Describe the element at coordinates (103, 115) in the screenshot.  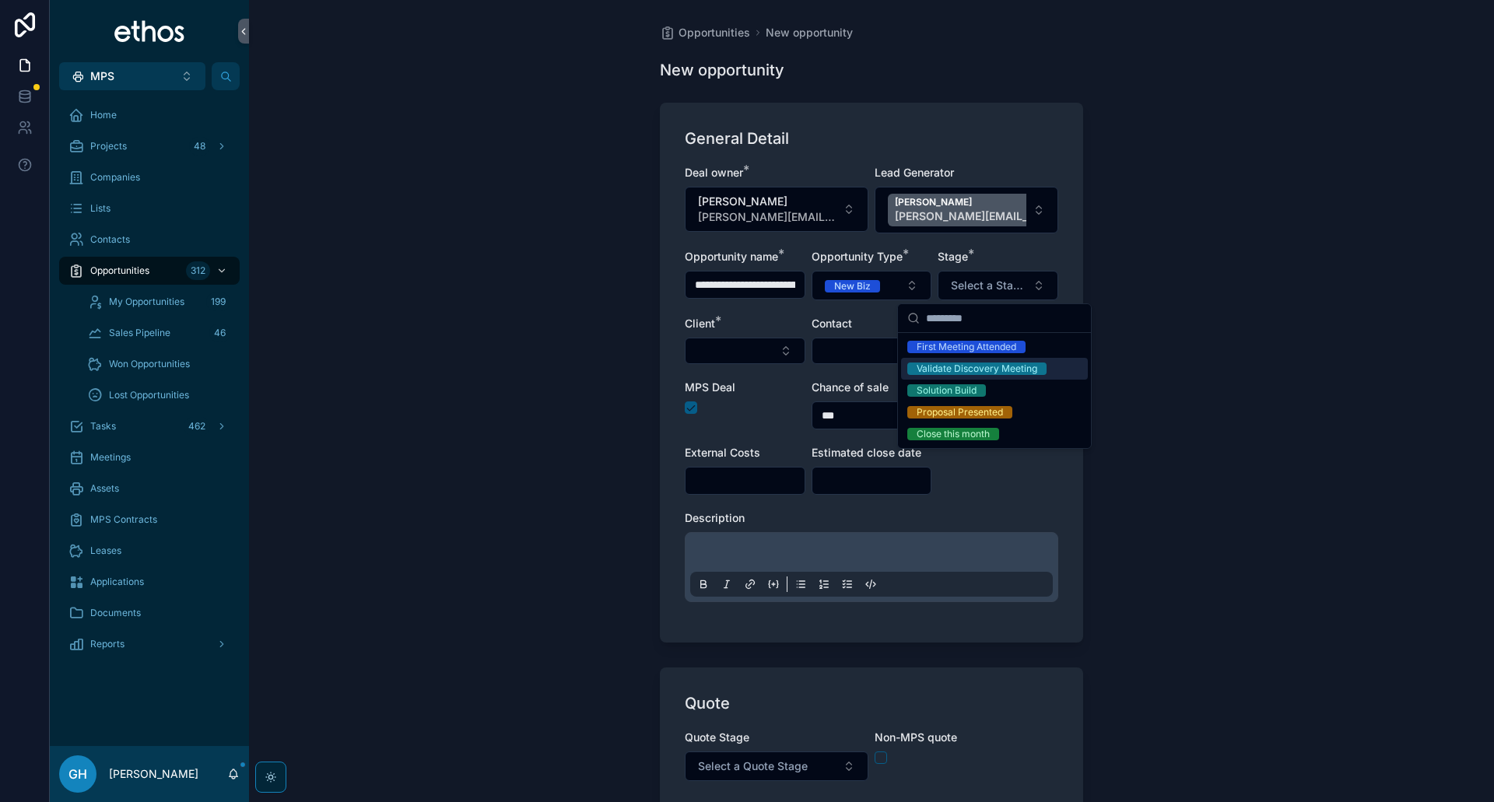
I see `span: Home` at that location.